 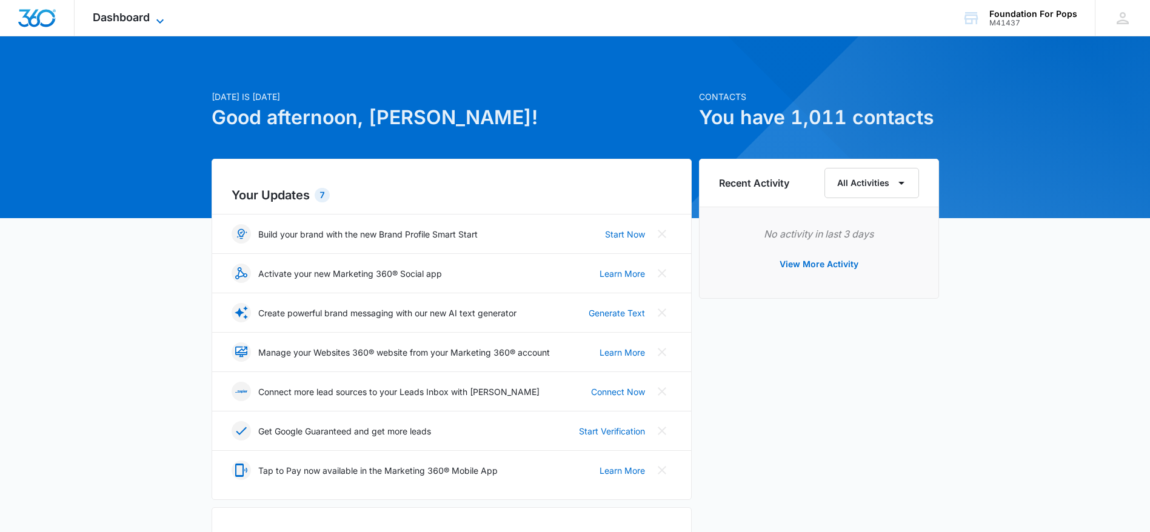 I want to click on p: Build your brand with the new Brand Profile Smart Start, so click(x=368, y=234).